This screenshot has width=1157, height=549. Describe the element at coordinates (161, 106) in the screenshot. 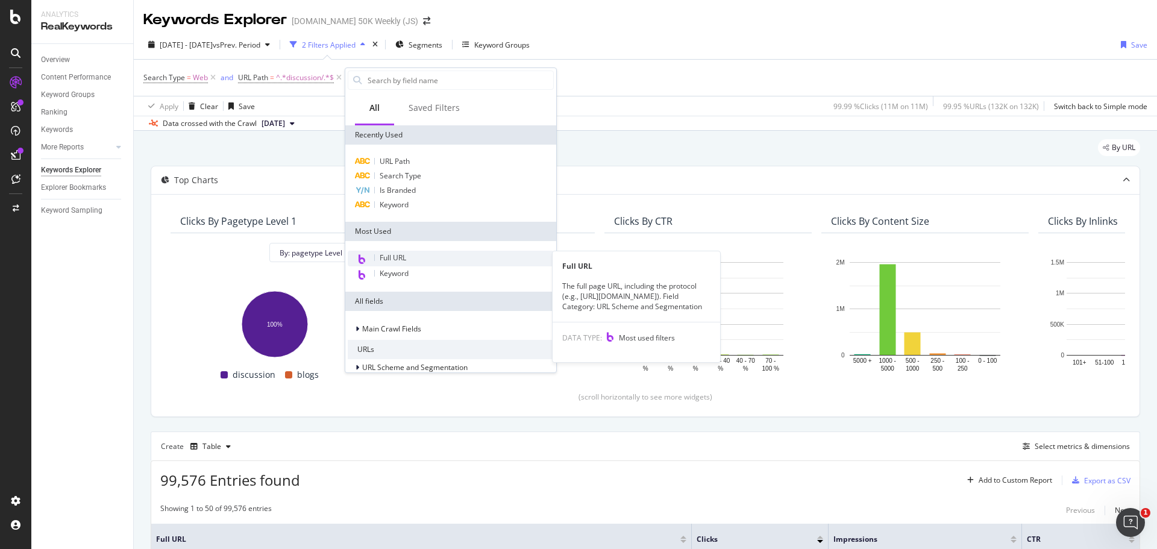

I see `button: Apply` at that location.